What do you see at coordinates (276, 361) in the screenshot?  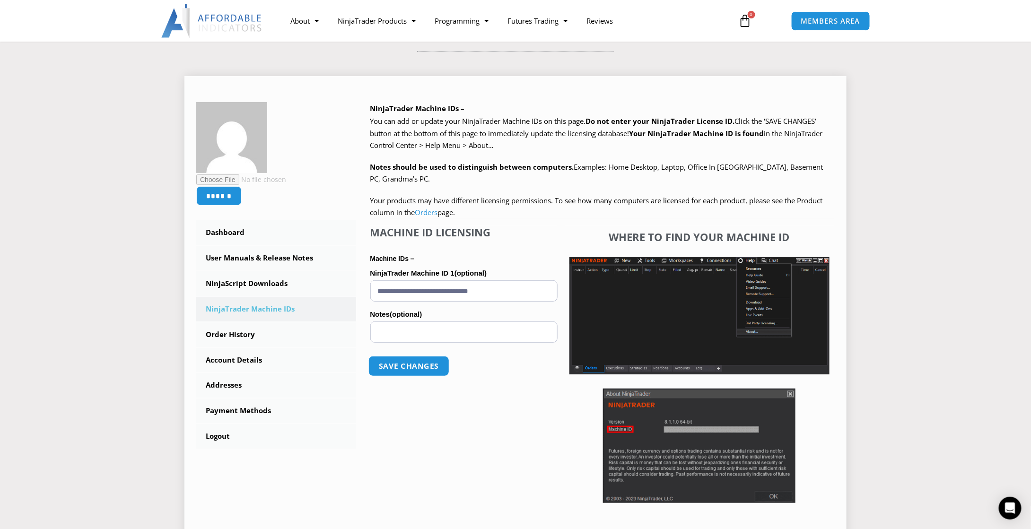 I see `a: Account Details` at bounding box center [276, 361].